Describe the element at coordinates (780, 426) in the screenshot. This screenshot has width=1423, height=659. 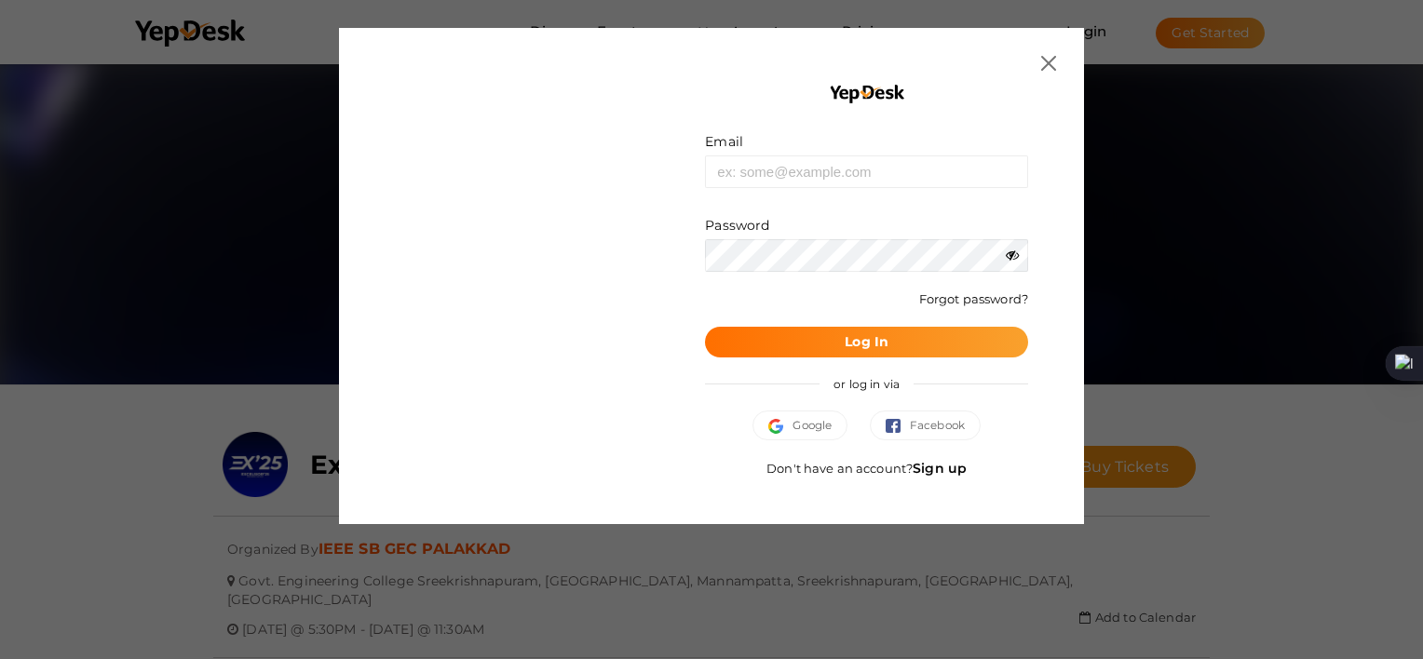
I see `img: google.svg` at that location.